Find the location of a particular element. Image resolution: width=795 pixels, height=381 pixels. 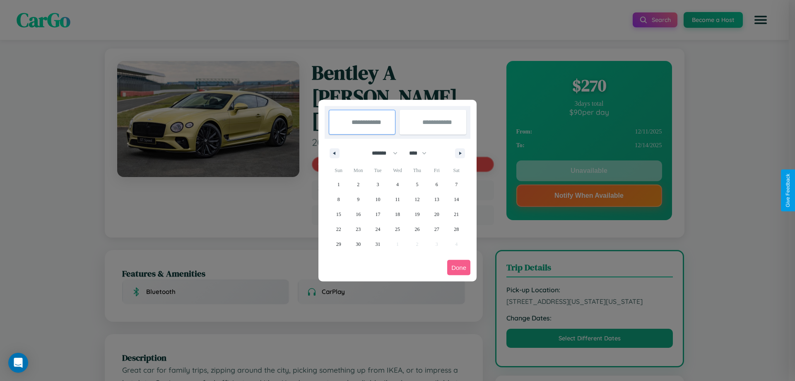

button: Done is located at coordinates (459, 267).